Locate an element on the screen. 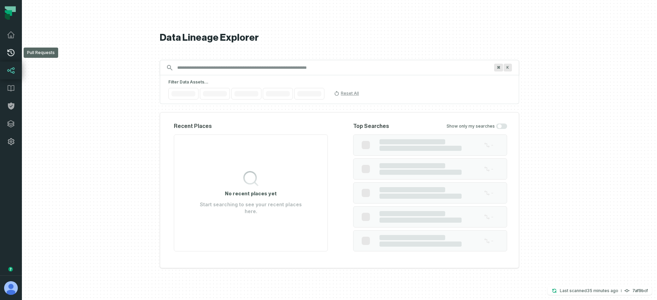  img: avatar of Aviel Bar-Yossef is located at coordinates (11, 288).